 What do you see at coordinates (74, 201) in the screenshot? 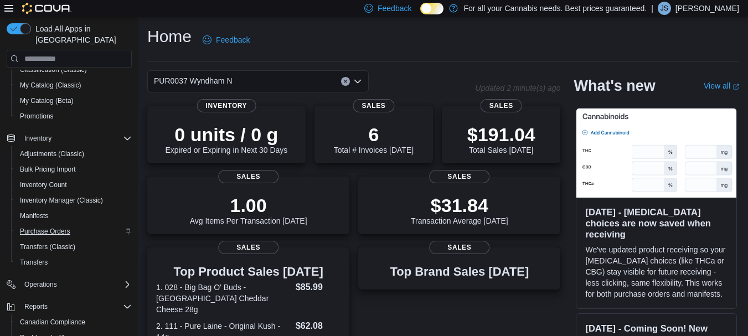
I see `button: Inventory Manager (Classic)` at bounding box center [74, 201].